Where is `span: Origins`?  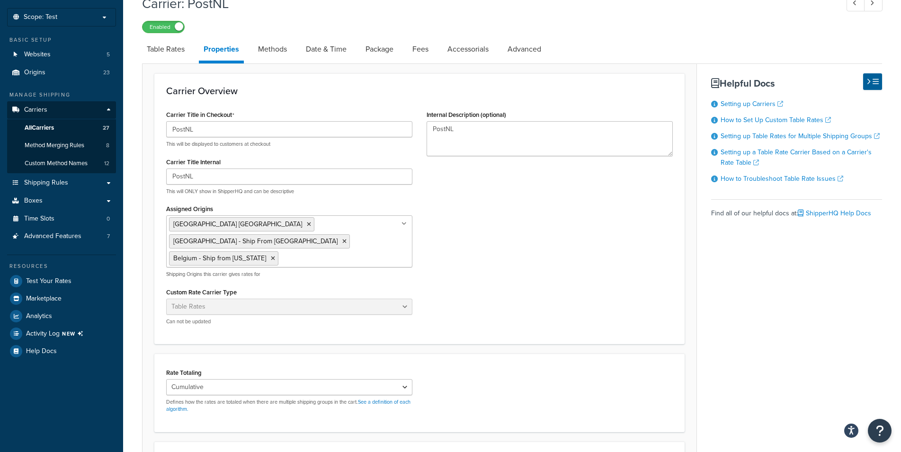
span: Origins is located at coordinates (35, 72).